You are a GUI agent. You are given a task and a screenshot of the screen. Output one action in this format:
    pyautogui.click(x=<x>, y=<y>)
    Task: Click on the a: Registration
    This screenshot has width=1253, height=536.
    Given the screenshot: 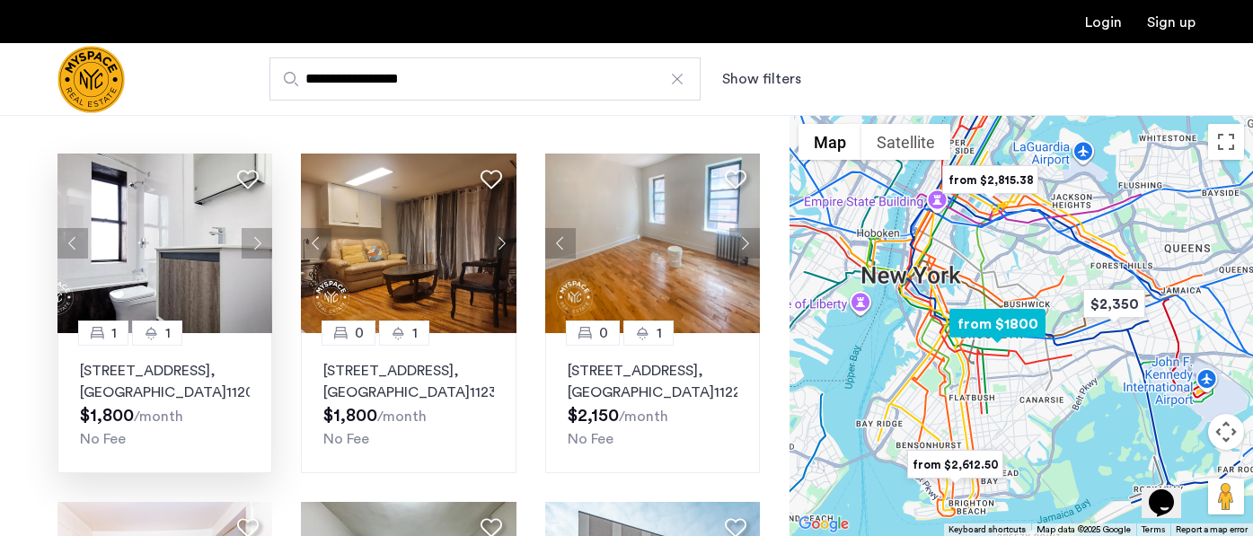 What is the action you would take?
    pyautogui.click(x=1171, y=22)
    